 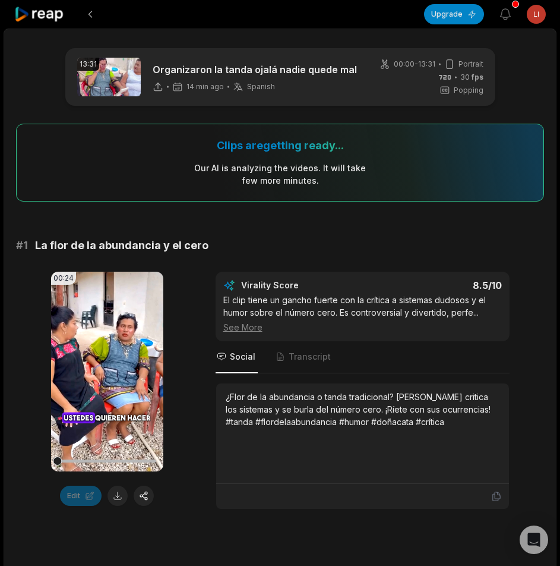 I want to click on div: Clips are getting ready..., so click(x=280, y=145).